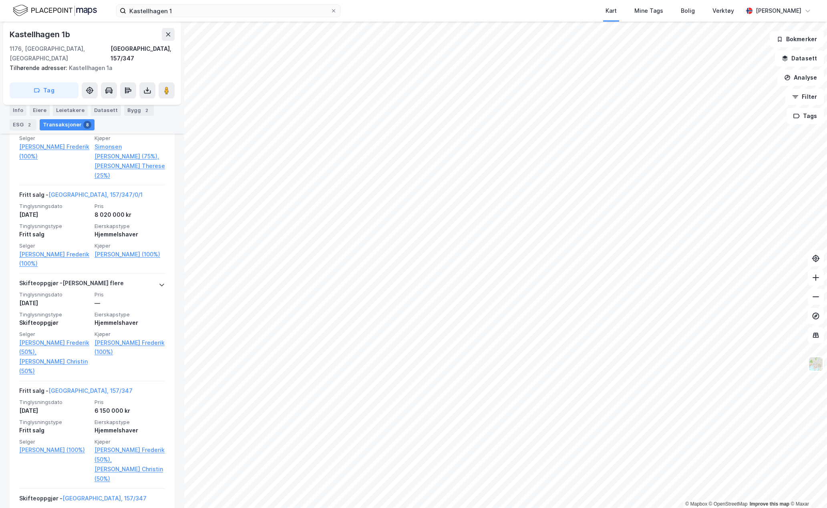 Image resolution: width=827 pixels, height=508 pixels. Describe the element at coordinates (611, 11) in the screenshot. I see `div: Kart` at that location.